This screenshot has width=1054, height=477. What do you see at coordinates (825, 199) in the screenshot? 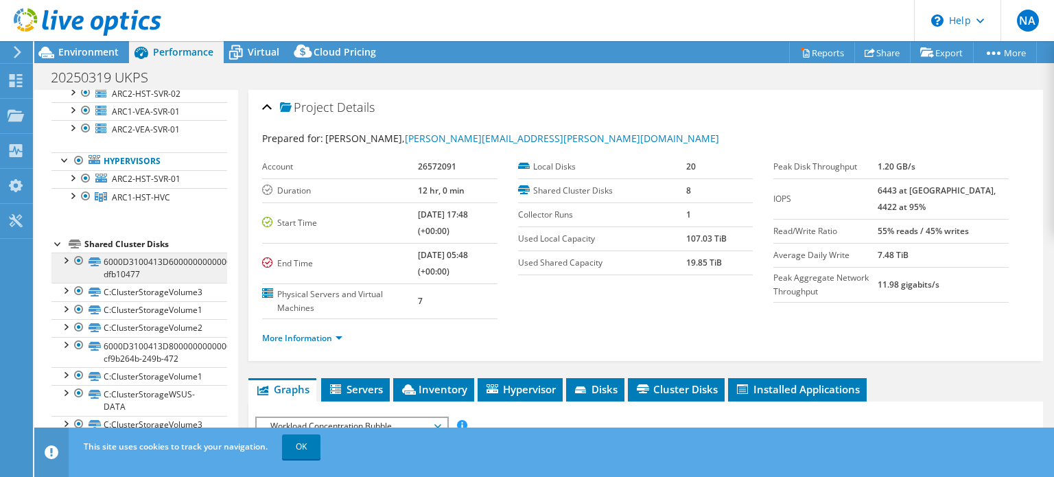
I see `label: IOPS` at bounding box center [825, 199].